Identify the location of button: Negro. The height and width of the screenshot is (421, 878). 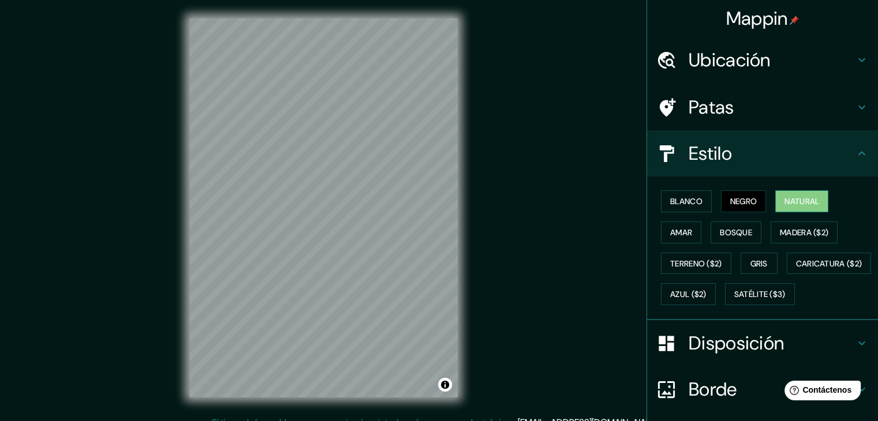
(744, 201).